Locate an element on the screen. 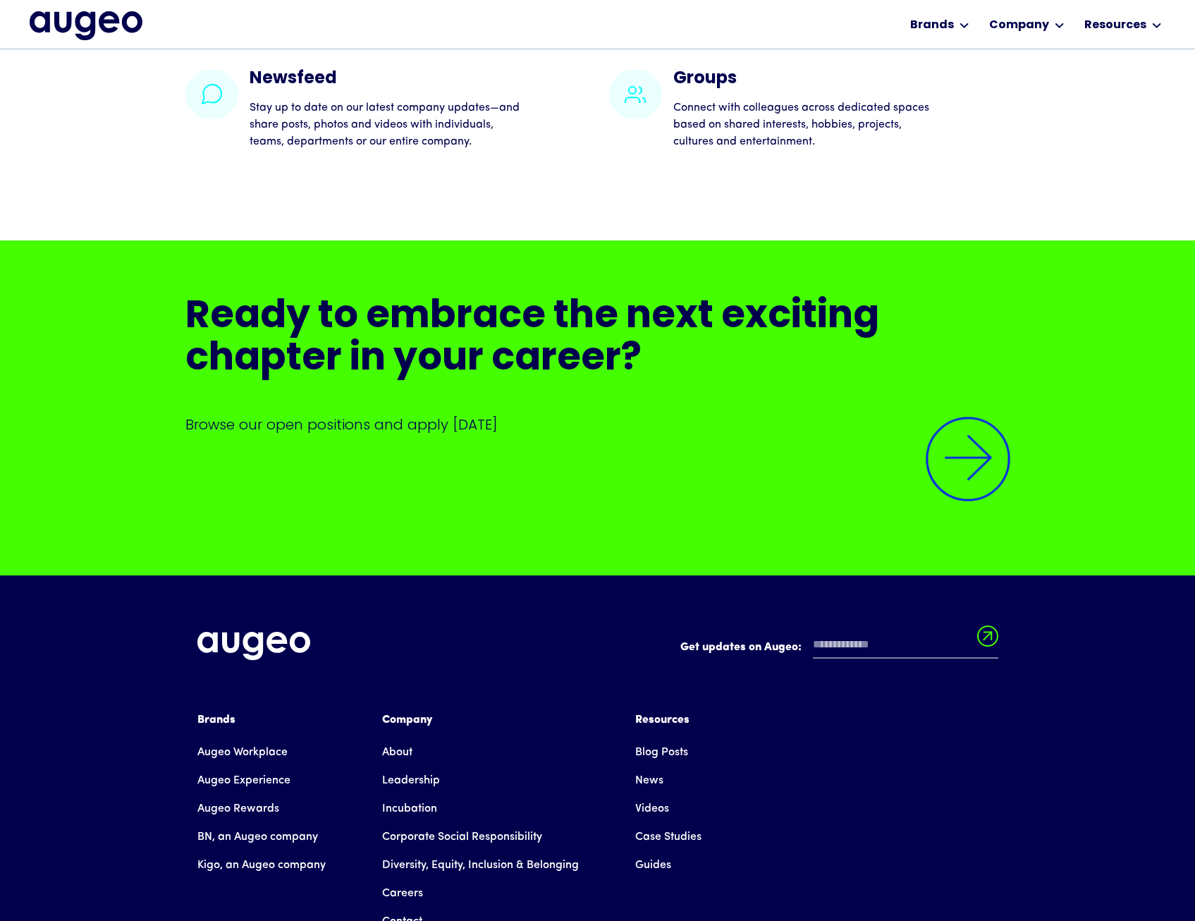  input: Submit is located at coordinates (988, 640).